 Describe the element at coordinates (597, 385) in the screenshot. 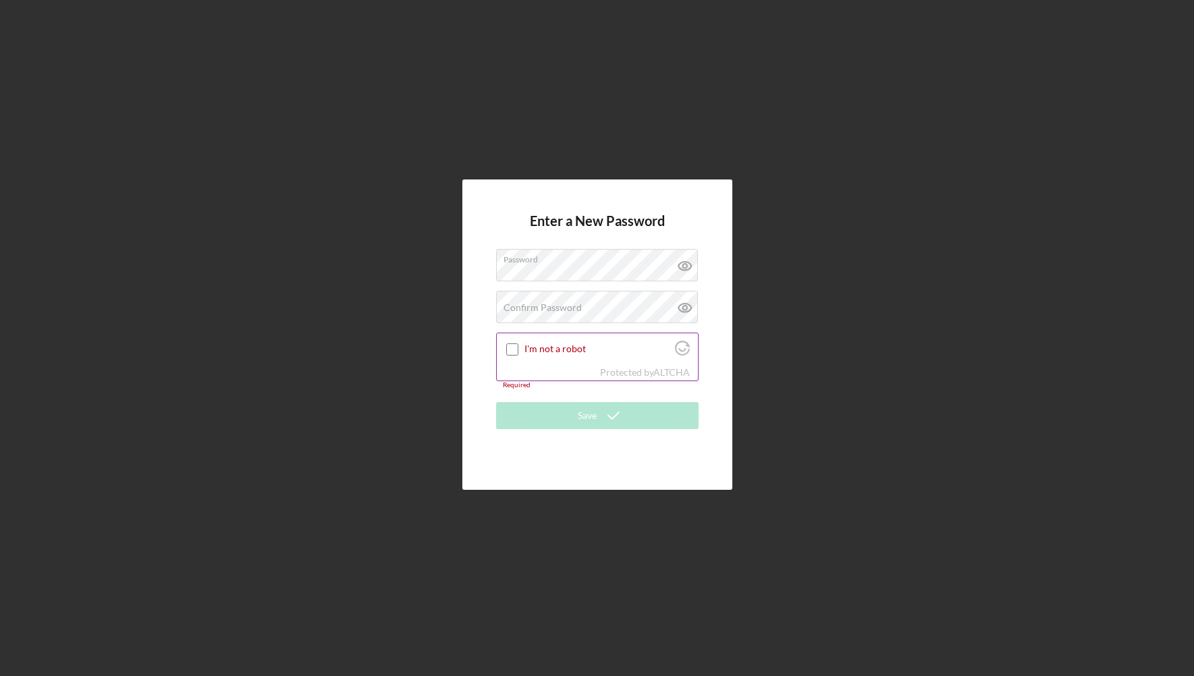

I see `div: Required` at that location.